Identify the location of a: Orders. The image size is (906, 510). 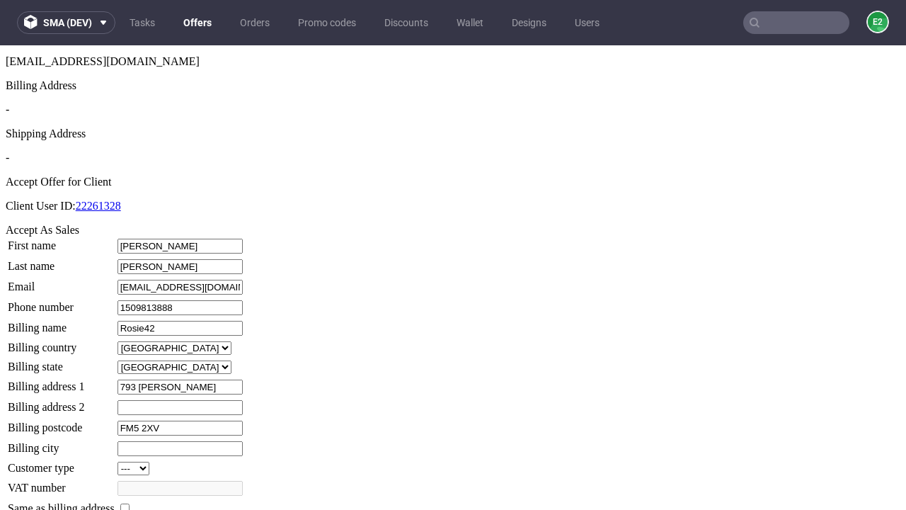
(255, 23).